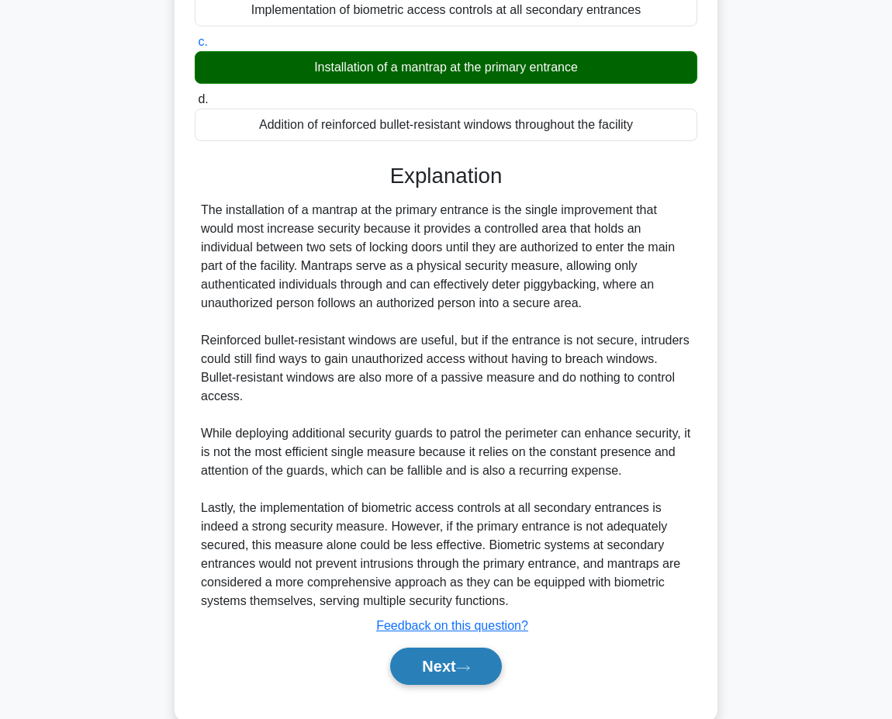 This screenshot has width=892, height=719. What do you see at coordinates (446, 175) in the screenshot?
I see `h3: Explanation` at bounding box center [446, 175].